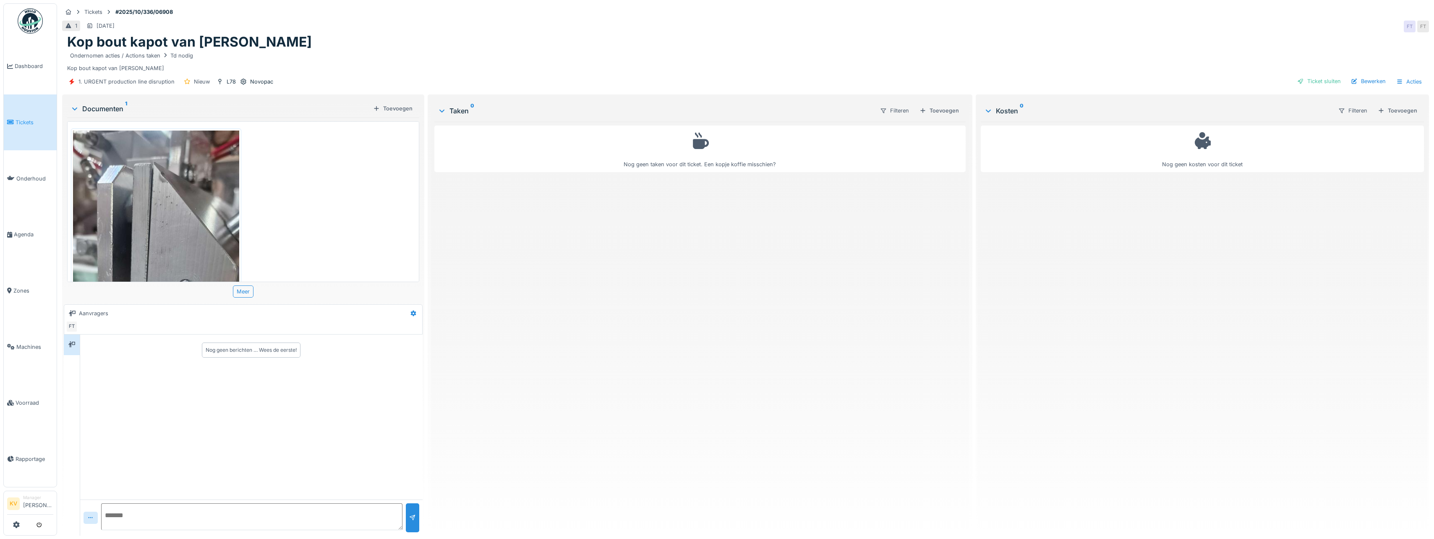  I want to click on sup: 1, so click(126, 109).